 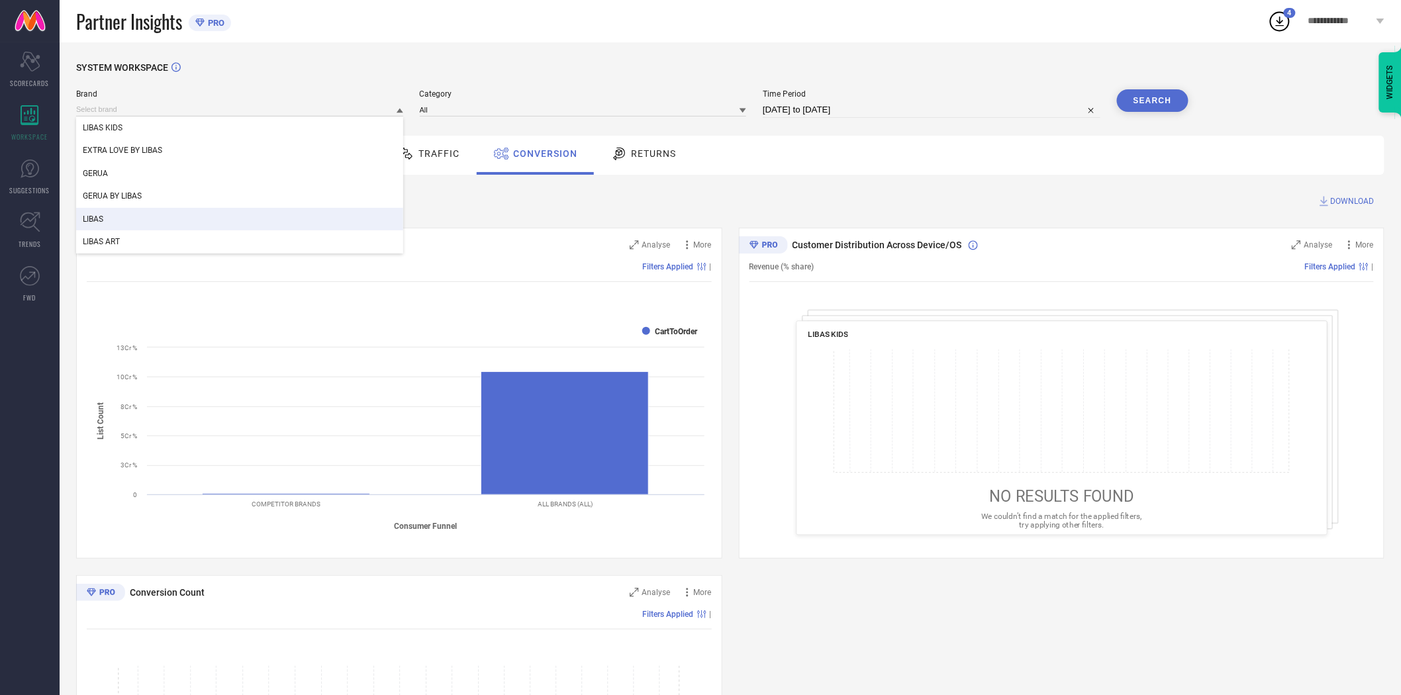 I want to click on text: CartToOrder, so click(x=676, y=332).